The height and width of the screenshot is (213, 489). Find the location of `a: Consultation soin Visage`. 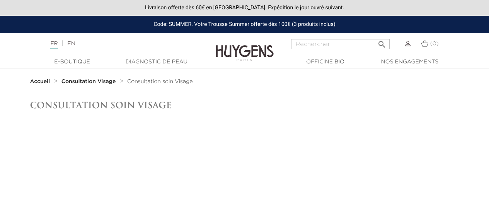

a: Consultation soin Visage is located at coordinates (160, 82).